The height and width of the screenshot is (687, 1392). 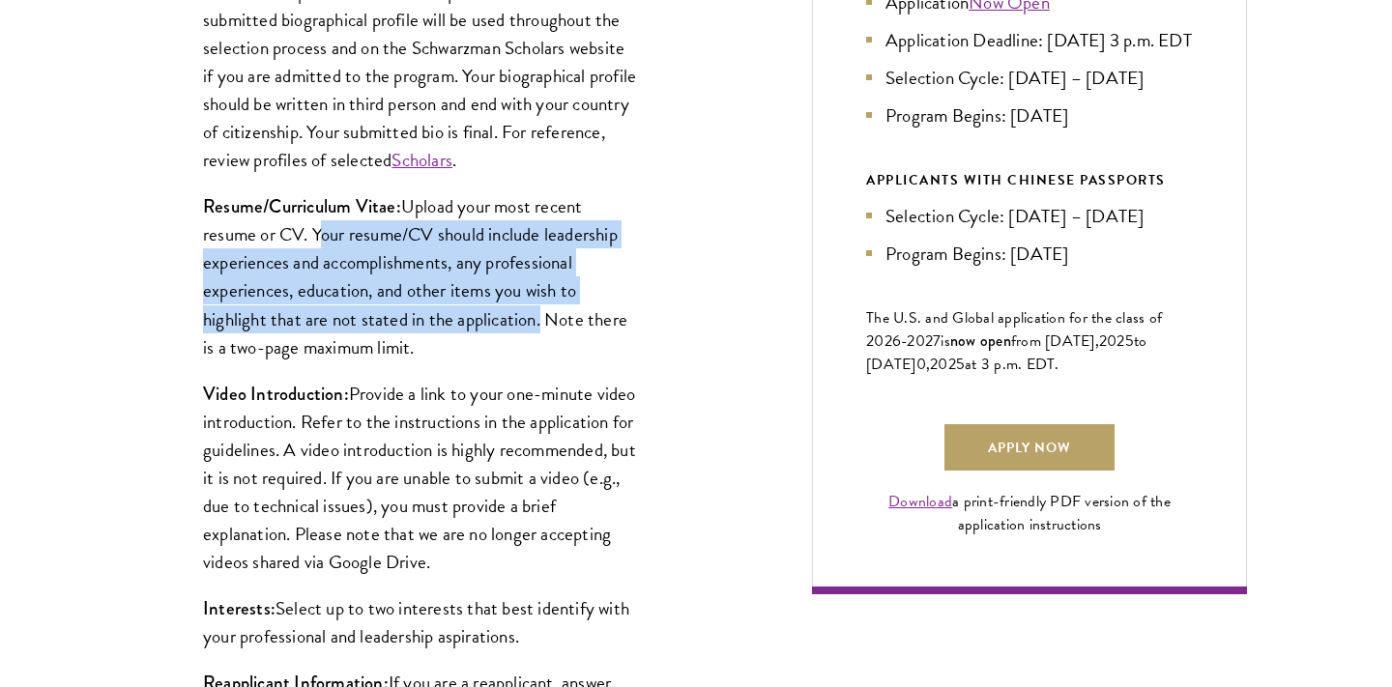 What do you see at coordinates (421, 478) in the screenshot?
I see `p: Provide a link to your one-minute video introduction. Refer to the instructions in the applicatio...` at bounding box center [421, 478].